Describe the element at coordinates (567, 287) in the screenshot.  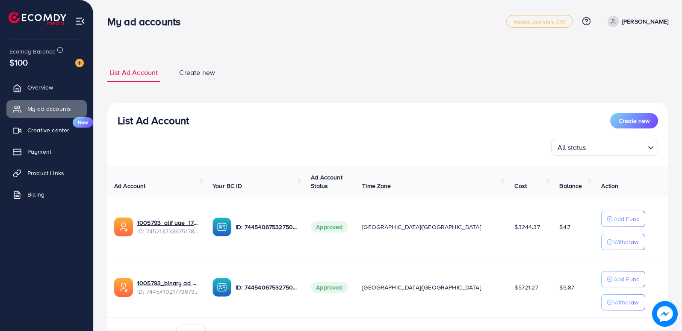
I see `span: $5.87` at that location.